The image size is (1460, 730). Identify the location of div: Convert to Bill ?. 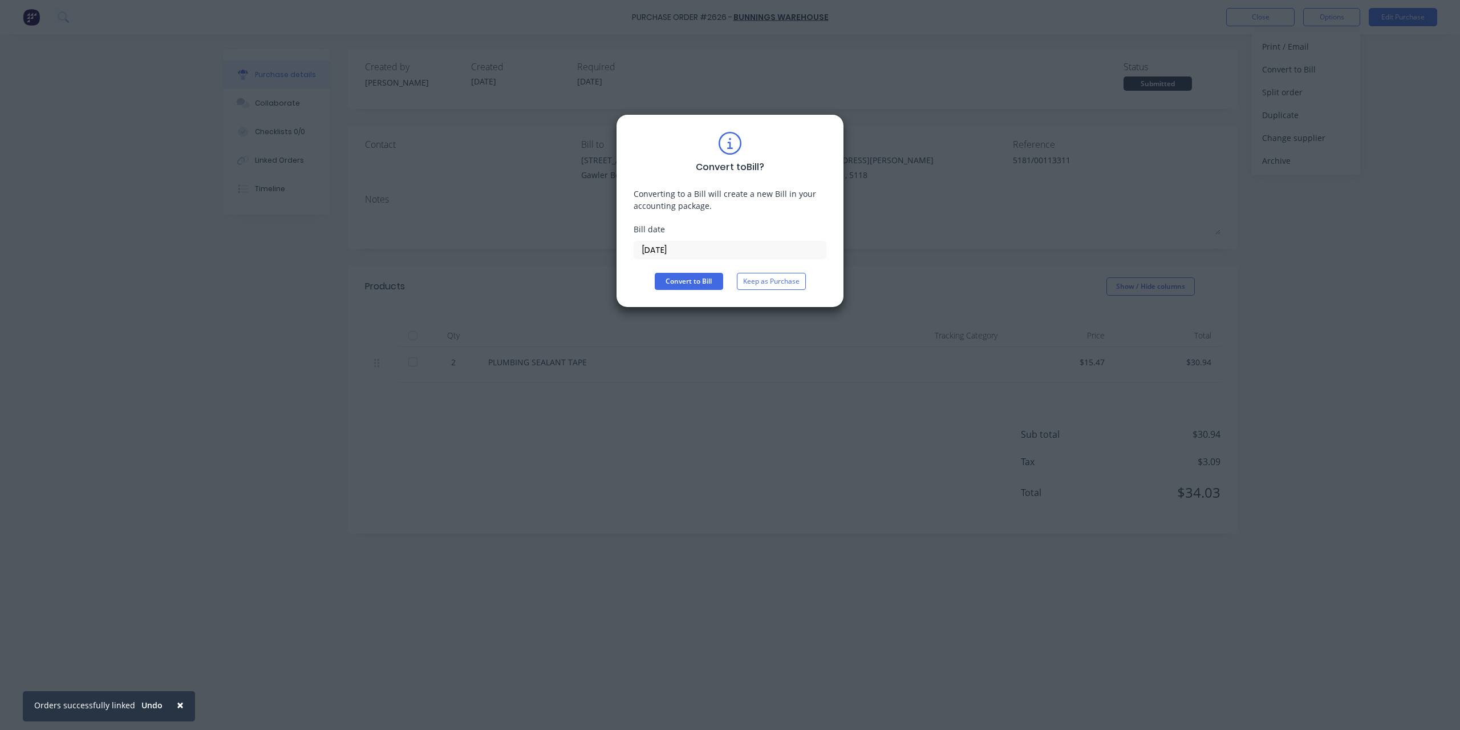
(730, 167).